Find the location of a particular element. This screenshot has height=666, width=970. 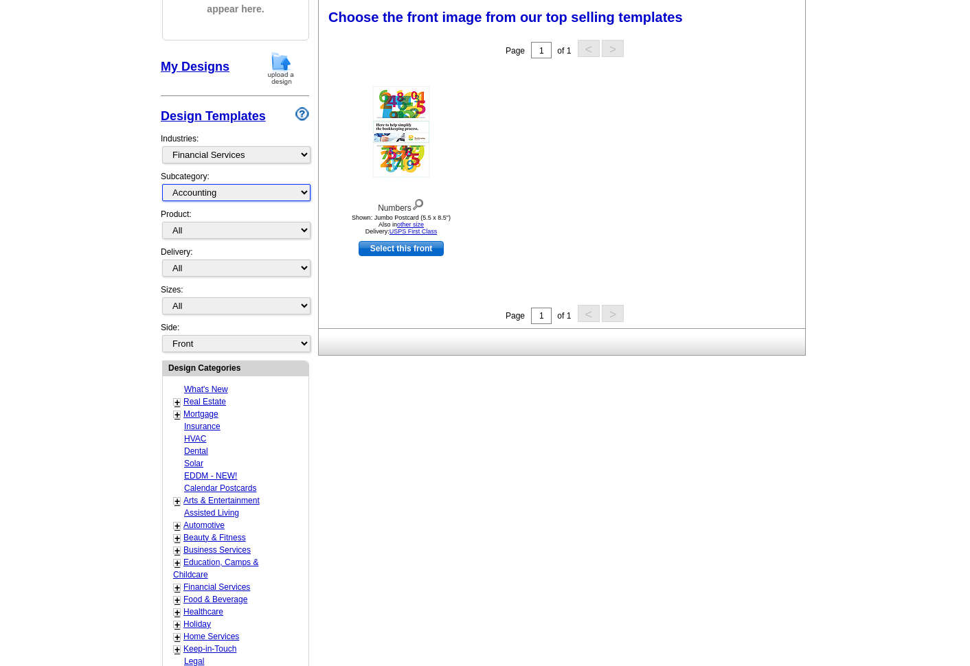

a: other size is located at coordinates (410, 225).